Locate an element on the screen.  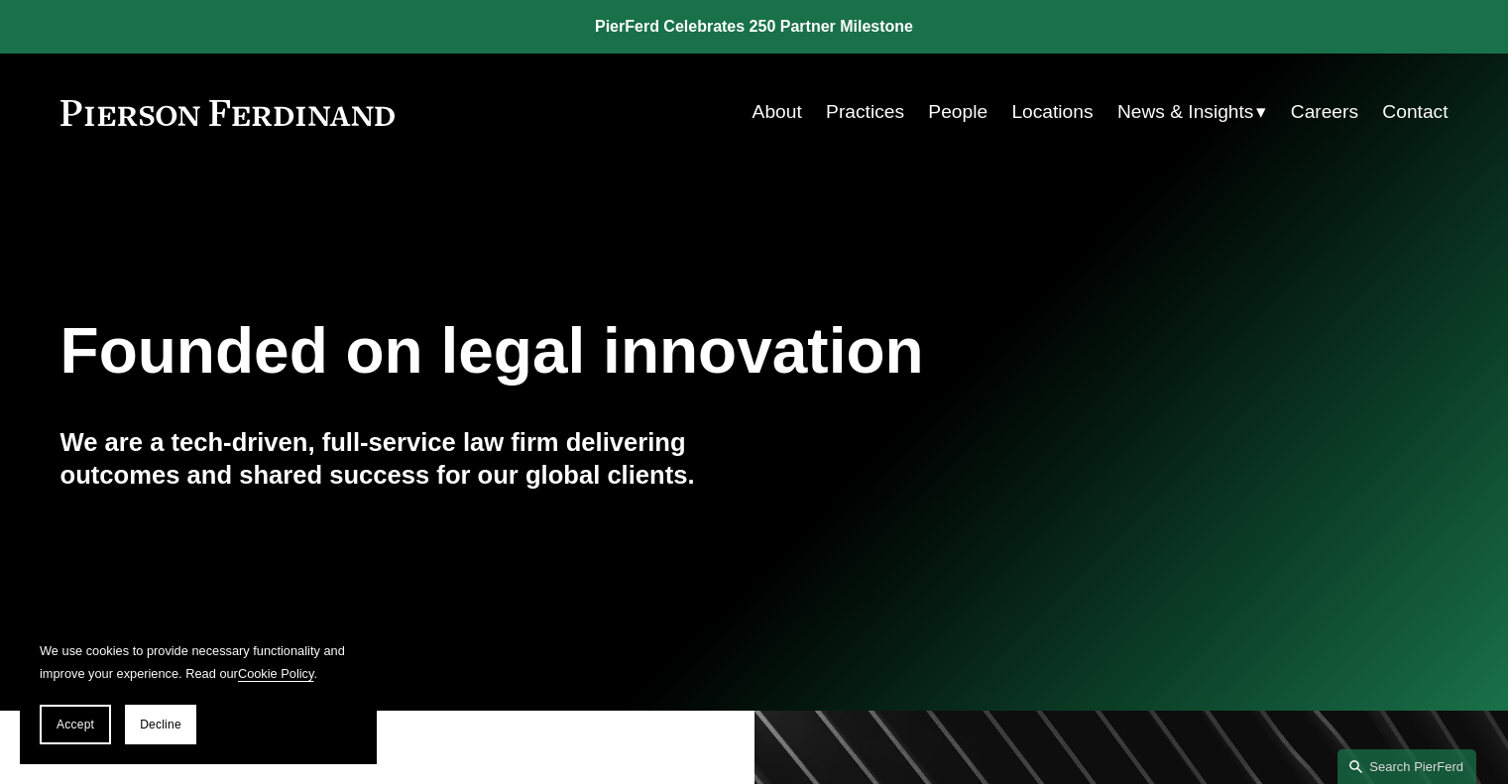
h4: We are a tech-driven, full-service law firm delivering outcomes and shared success for our global... is located at coordinates (408, 458).